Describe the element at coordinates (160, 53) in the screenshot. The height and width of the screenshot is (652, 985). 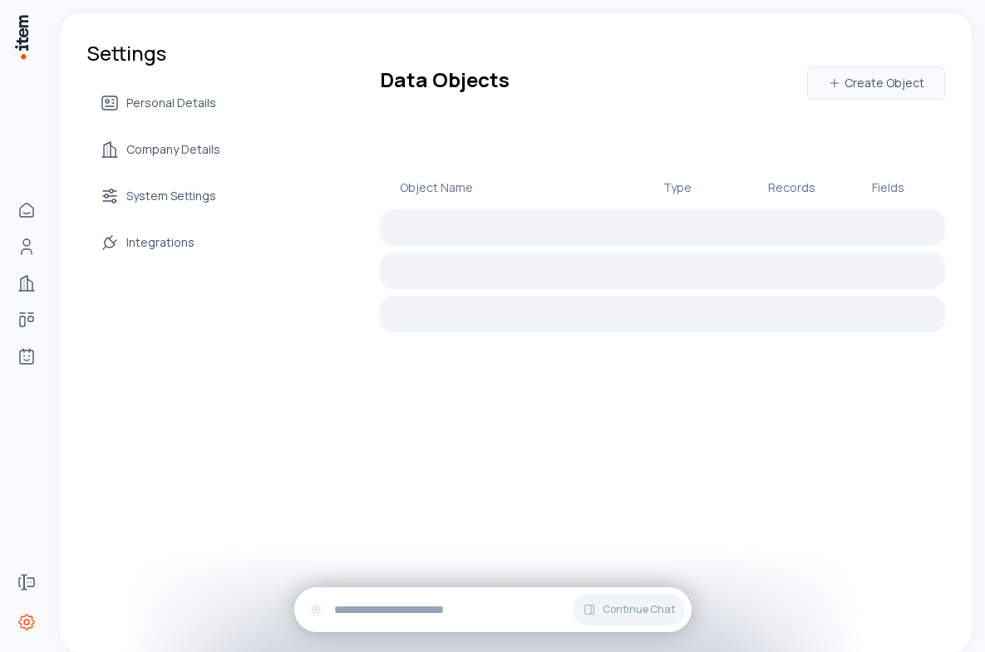
I see `h1: Settings` at that location.